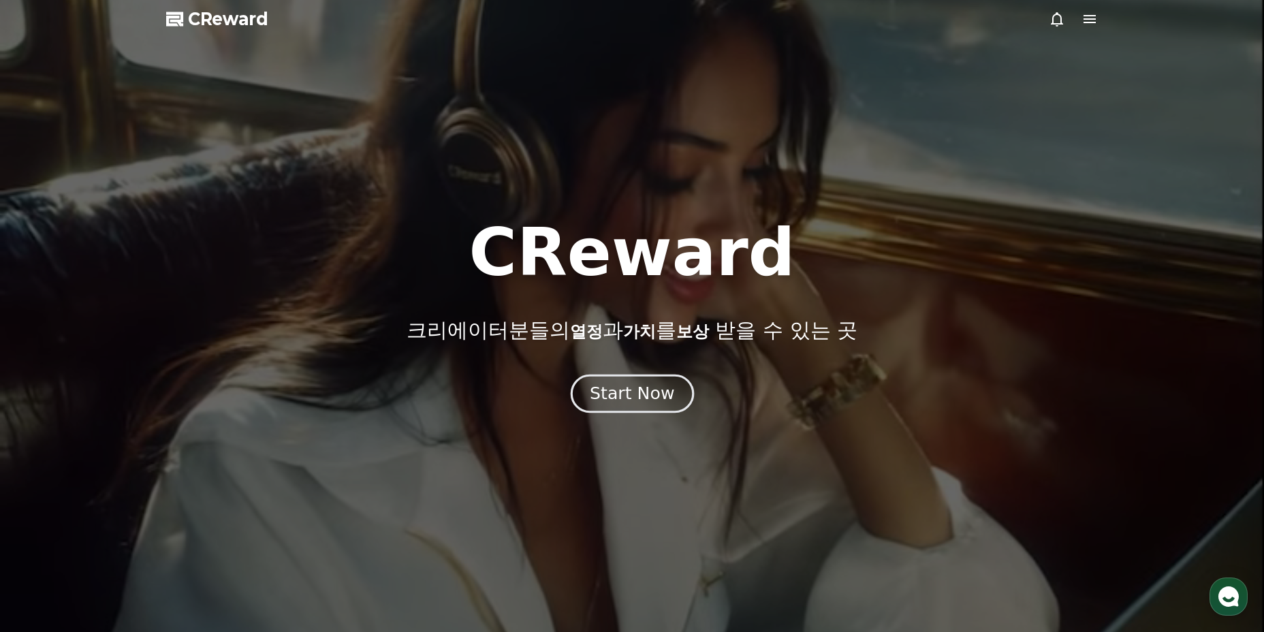 Image resolution: width=1264 pixels, height=632 pixels. What do you see at coordinates (632, 394) in the screenshot?
I see `div: Start Now` at bounding box center [632, 394].